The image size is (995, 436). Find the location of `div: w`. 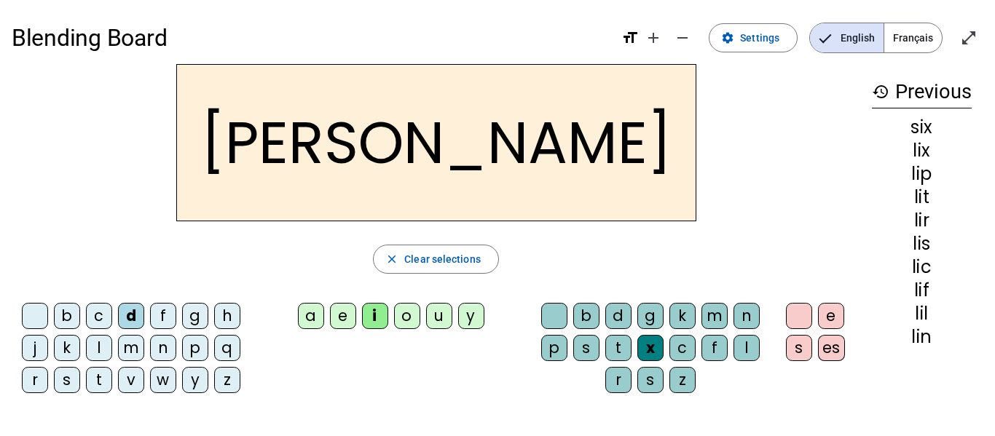

div: w is located at coordinates (163, 380).